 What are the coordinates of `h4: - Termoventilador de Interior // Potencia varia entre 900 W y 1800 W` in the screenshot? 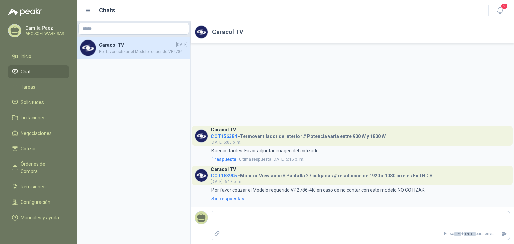 It's located at (298, 135).